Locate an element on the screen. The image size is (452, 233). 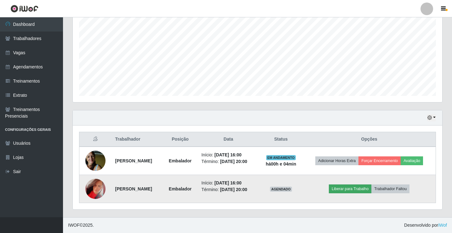
a: iWof is located at coordinates (442, 225).